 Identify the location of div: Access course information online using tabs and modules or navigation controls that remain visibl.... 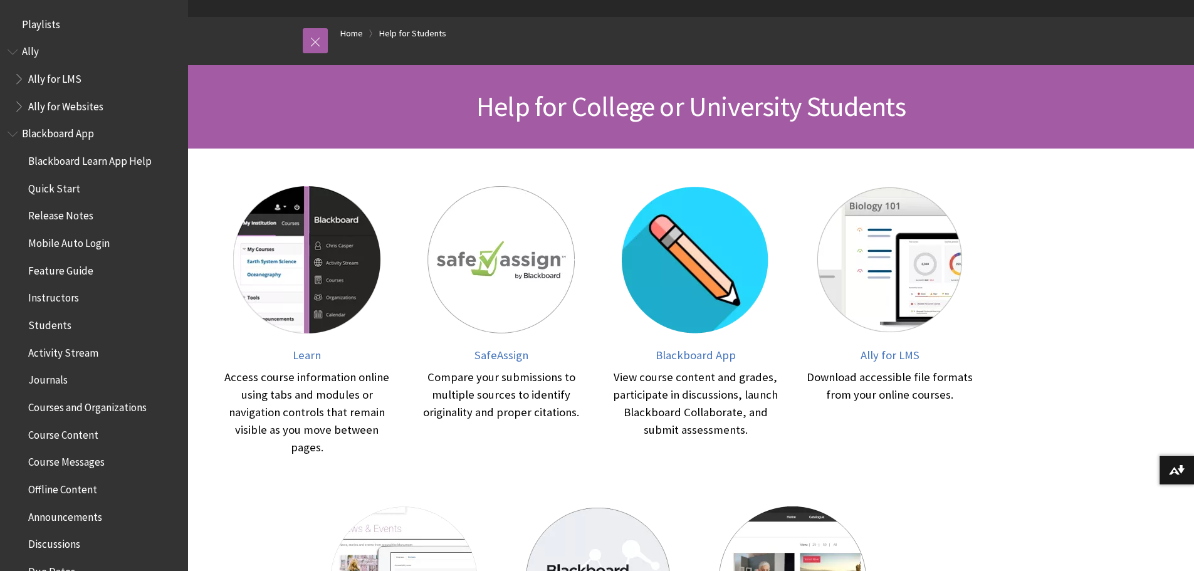
(307, 412).